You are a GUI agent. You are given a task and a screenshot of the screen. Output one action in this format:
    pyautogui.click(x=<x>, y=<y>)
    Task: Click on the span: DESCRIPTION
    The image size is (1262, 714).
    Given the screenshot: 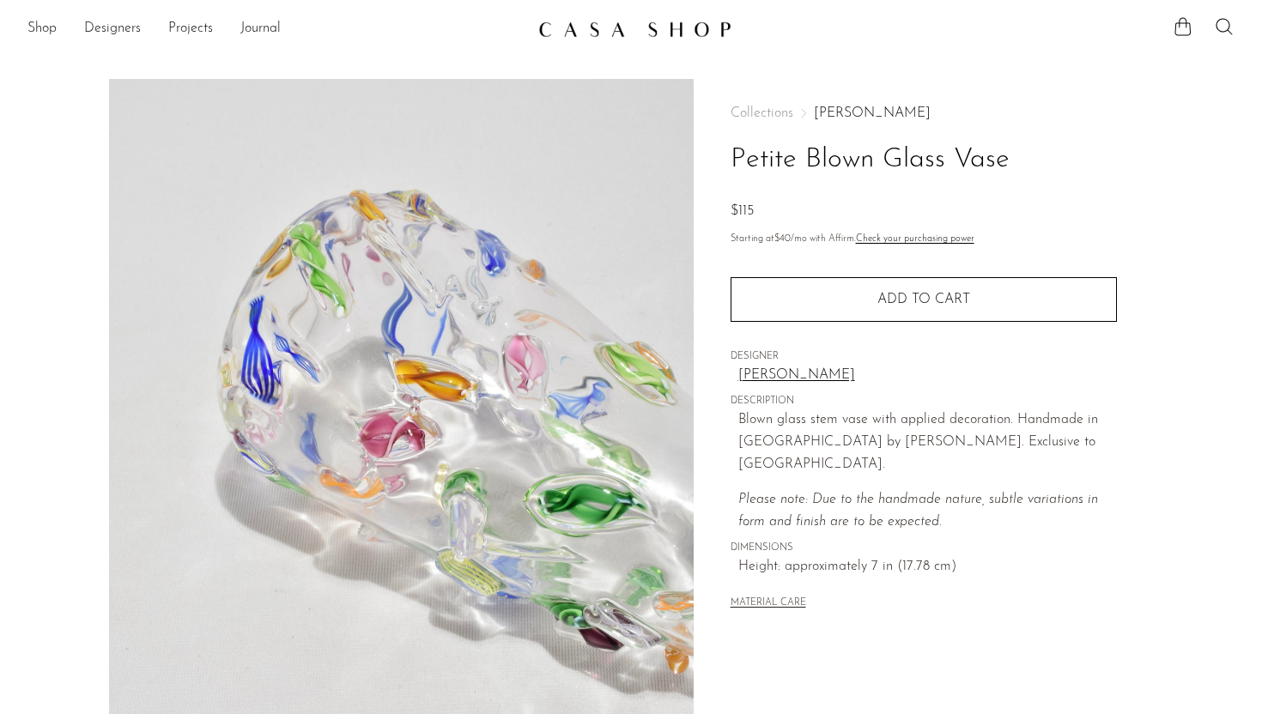 What is the action you would take?
    pyautogui.click(x=924, y=402)
    